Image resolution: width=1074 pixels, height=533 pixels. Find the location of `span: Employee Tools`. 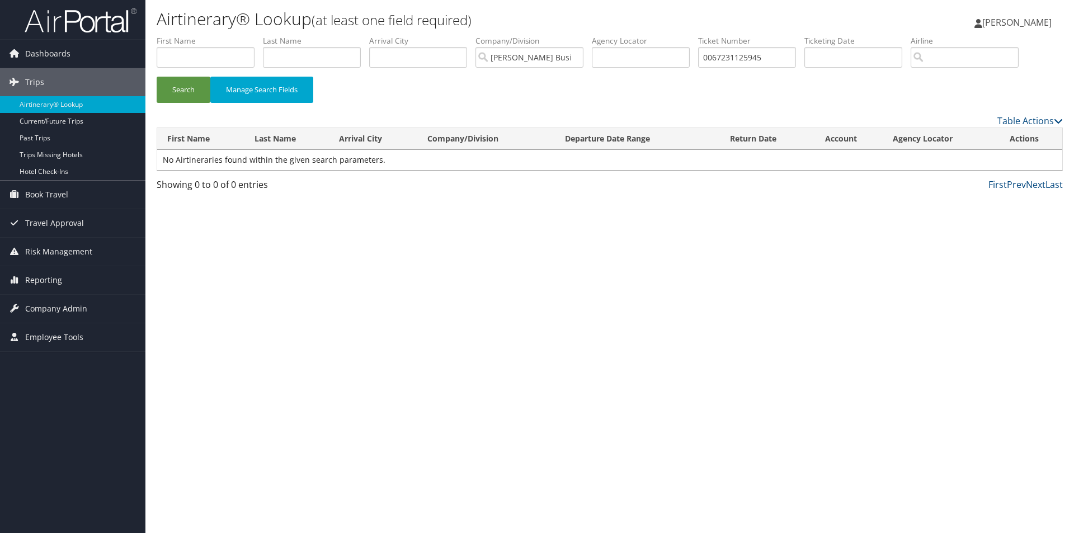

span: Employee Tools is located at coordinates (54, 337).